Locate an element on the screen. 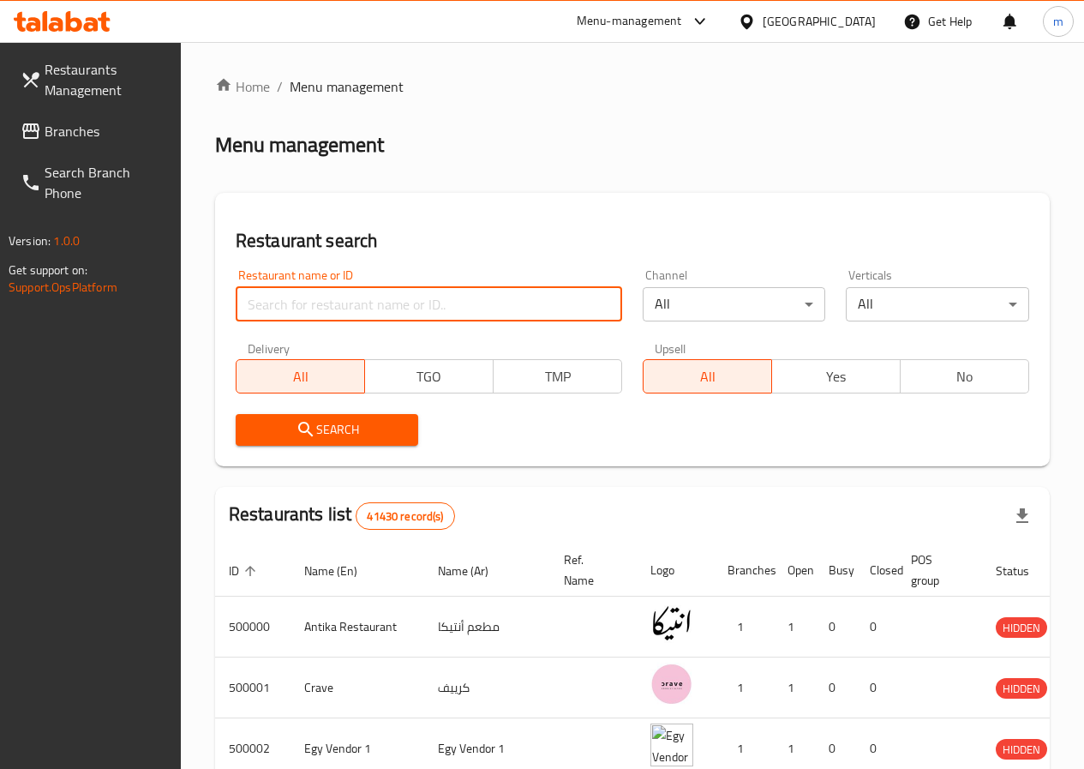 The image size is (1084, 769). button: No is located at coordinates (964, 376).